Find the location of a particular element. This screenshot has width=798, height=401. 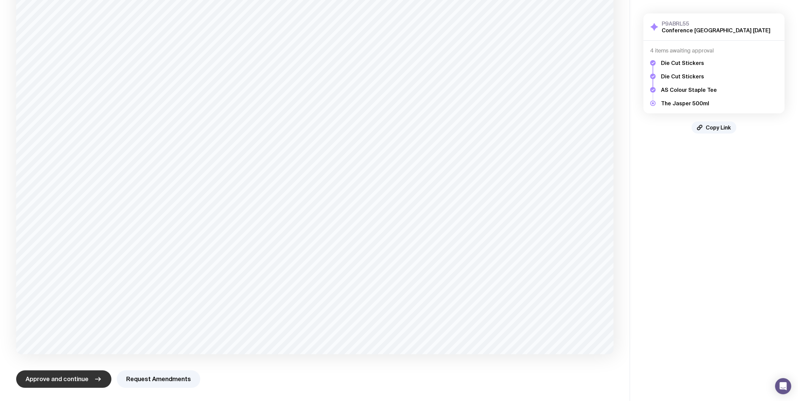

div: Open Intercom Messenger is located at coordinates (783, 386).